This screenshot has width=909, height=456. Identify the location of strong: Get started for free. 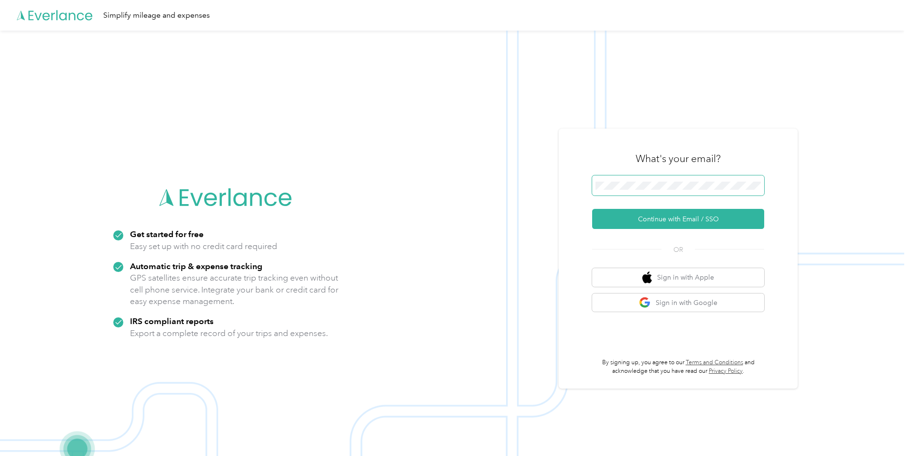
(167, 234).